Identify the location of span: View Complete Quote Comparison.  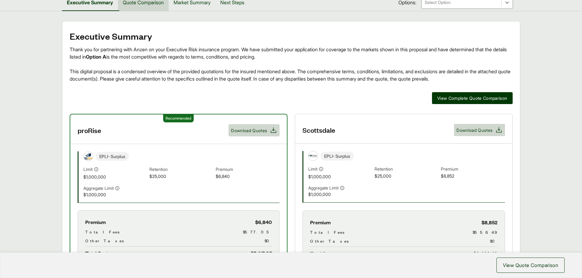
(472, 98).